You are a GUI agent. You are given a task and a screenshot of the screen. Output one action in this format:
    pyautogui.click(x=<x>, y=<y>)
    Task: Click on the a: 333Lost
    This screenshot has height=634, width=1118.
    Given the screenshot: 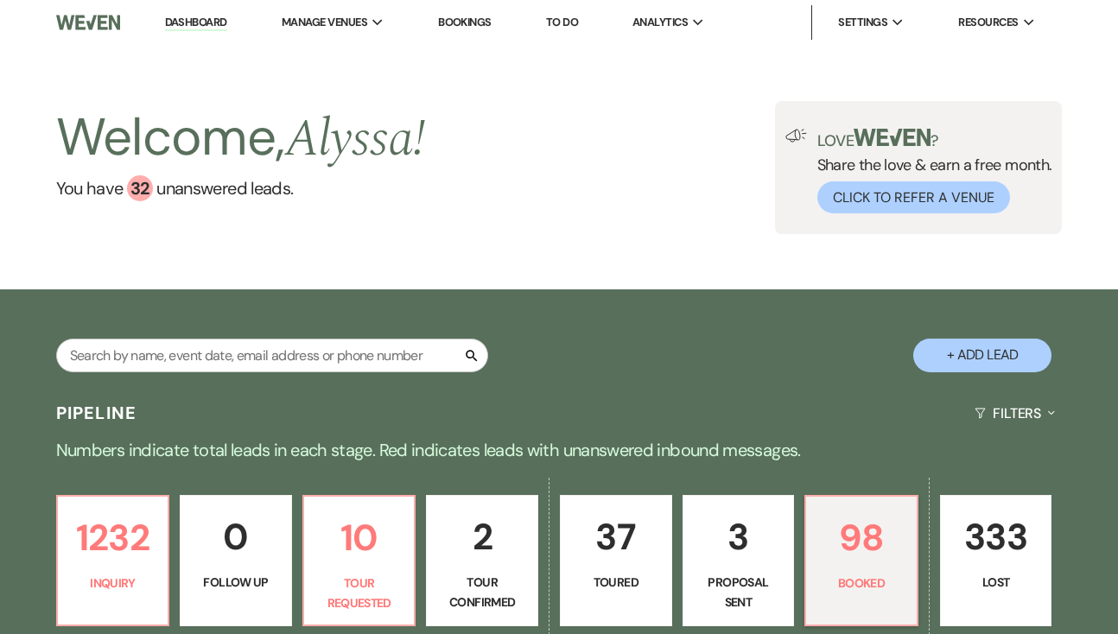 What is the action you would take?
    pyautogui.click(x=996, y=561)
    